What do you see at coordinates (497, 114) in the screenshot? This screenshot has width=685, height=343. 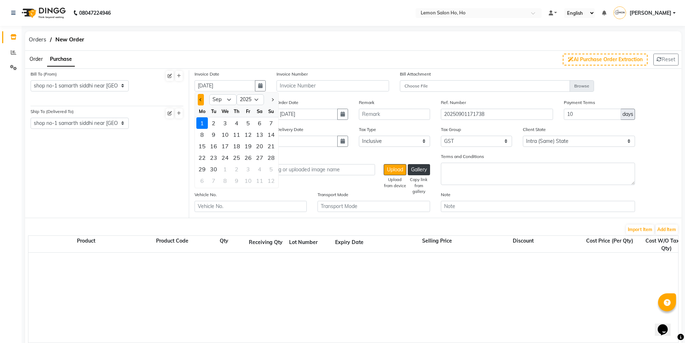 I see `input: Reference Number` at bounding box center [497, 114].